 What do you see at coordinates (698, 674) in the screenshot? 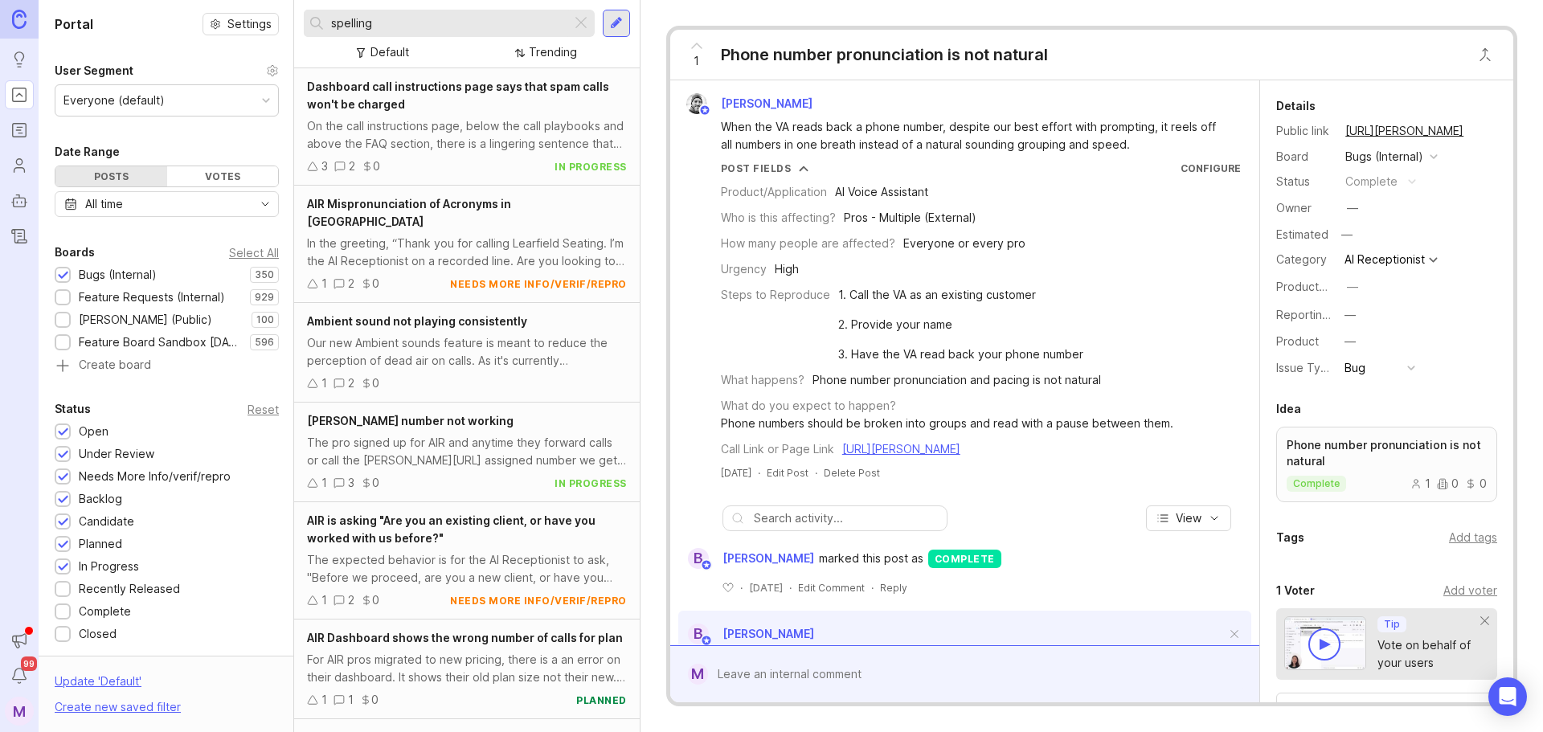
I see `div: M` at bounding box center [698, 674].